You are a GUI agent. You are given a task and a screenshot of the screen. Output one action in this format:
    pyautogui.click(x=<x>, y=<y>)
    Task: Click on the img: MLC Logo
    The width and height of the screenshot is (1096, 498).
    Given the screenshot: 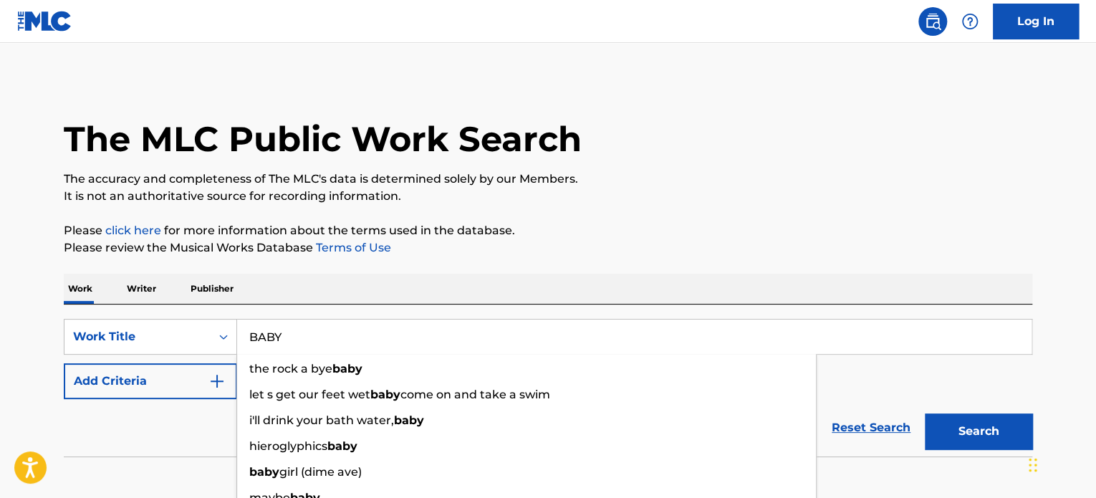 What is the action you would take?
    pyautogui.click(x=44, y=21)
    